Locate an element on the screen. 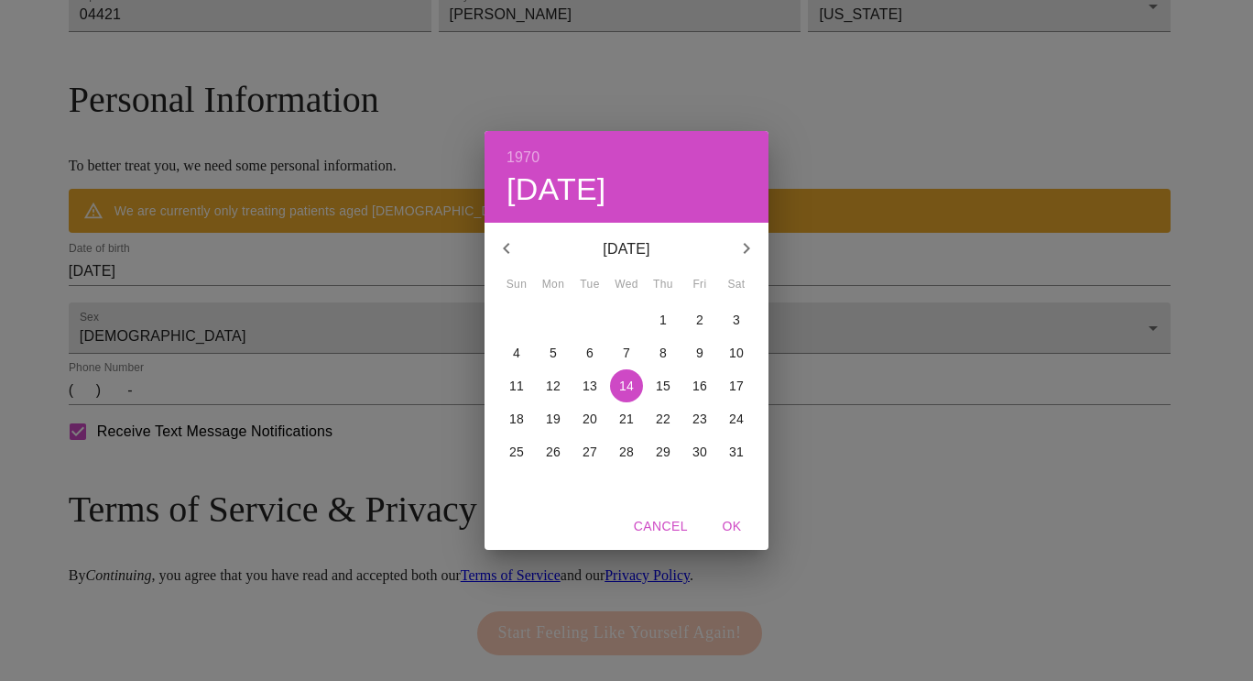  button: 28 is located at coordinates (627, 452).